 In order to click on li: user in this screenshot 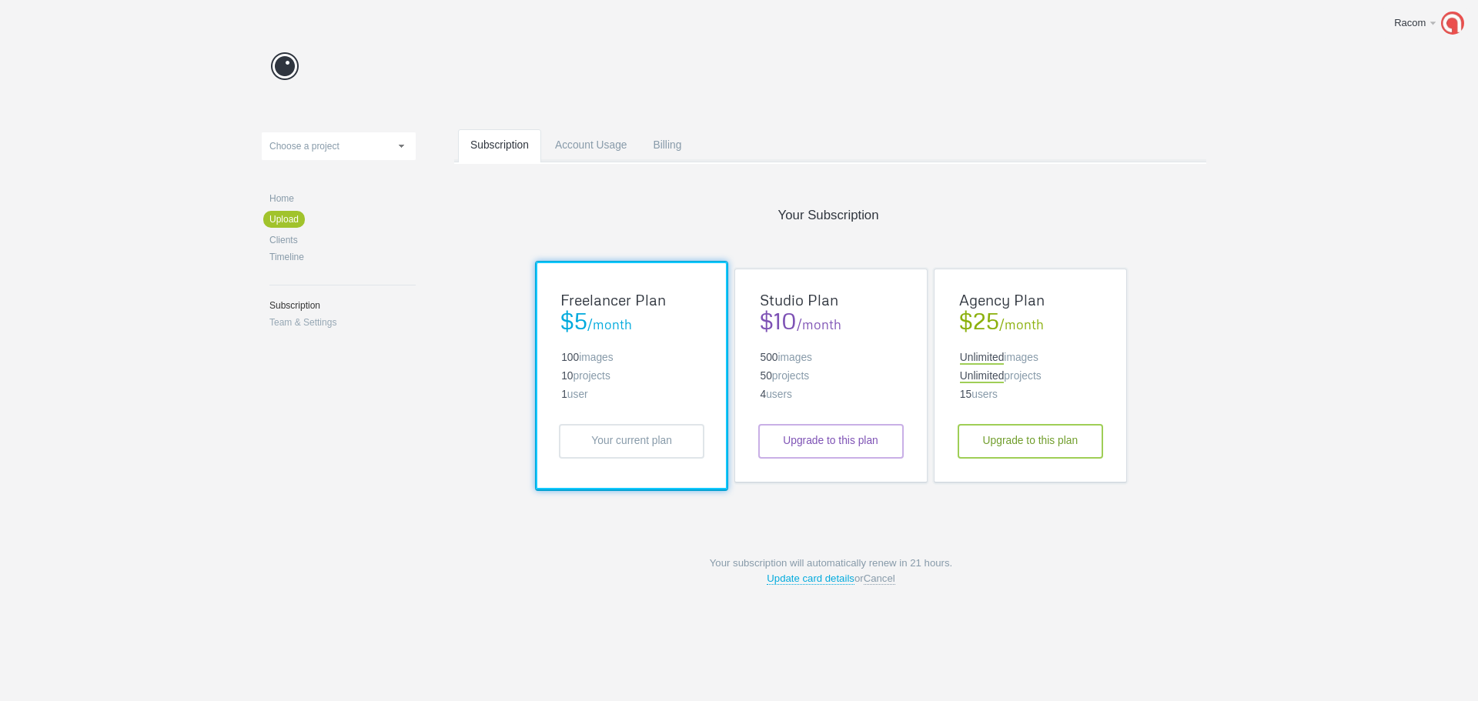, I will do `click(634, 395)`.